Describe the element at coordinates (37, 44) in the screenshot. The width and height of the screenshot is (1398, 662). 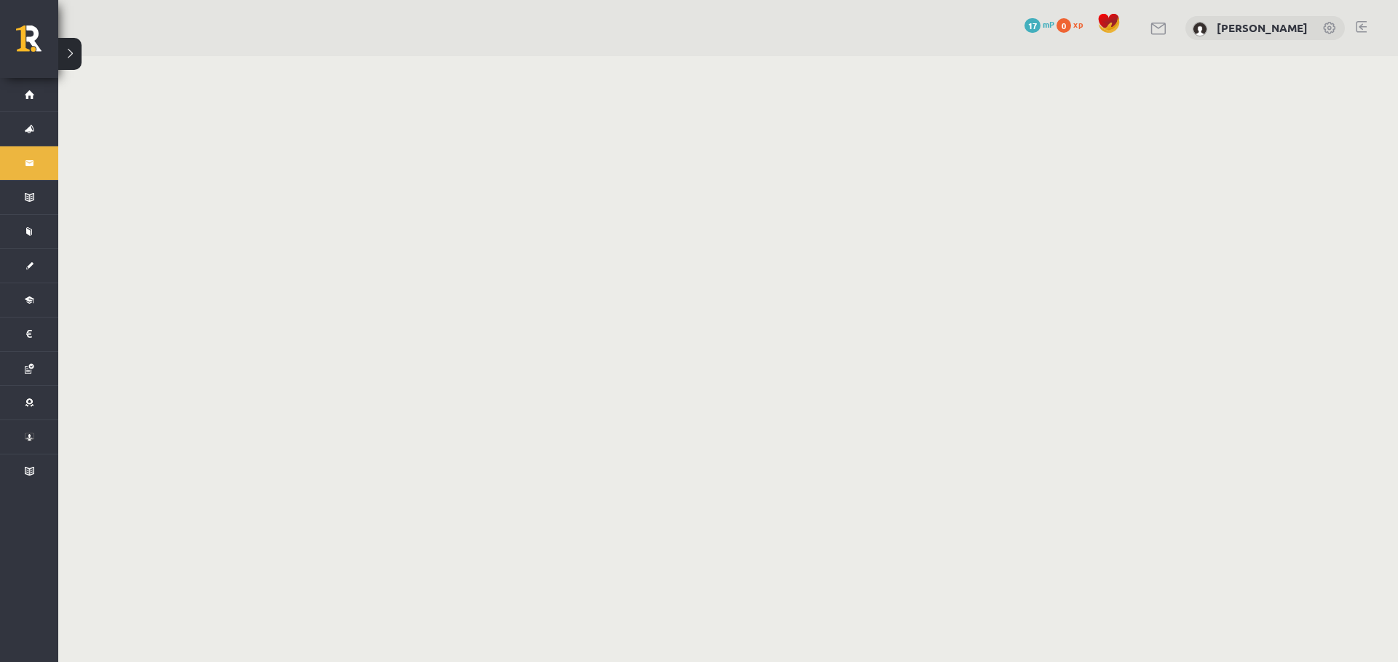
I see `a: Rīgas 1. Tālmācības vidusskola` at that location.